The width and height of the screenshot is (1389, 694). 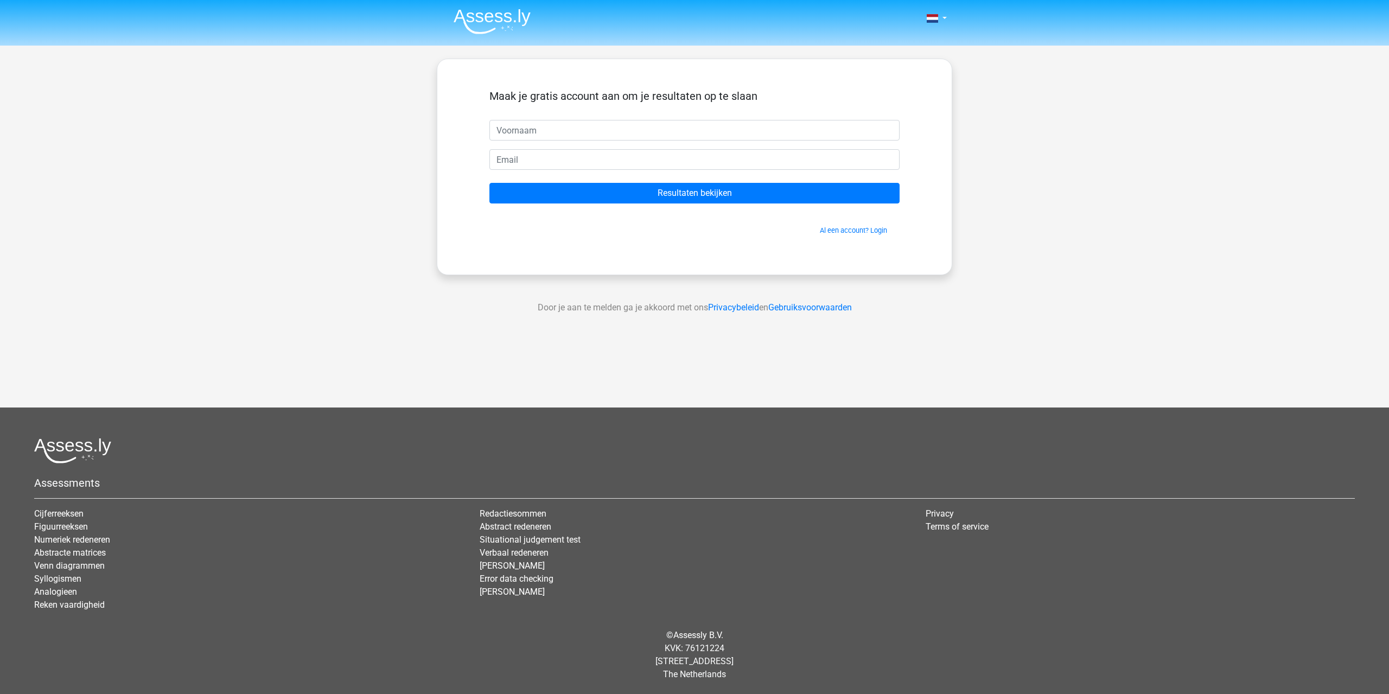 I want to click on input: Voornaam, so click(x=694, y=130).